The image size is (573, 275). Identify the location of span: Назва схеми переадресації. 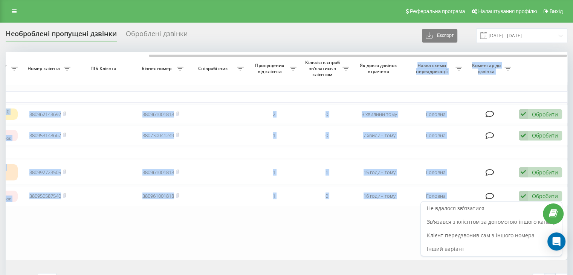
(433, 68).